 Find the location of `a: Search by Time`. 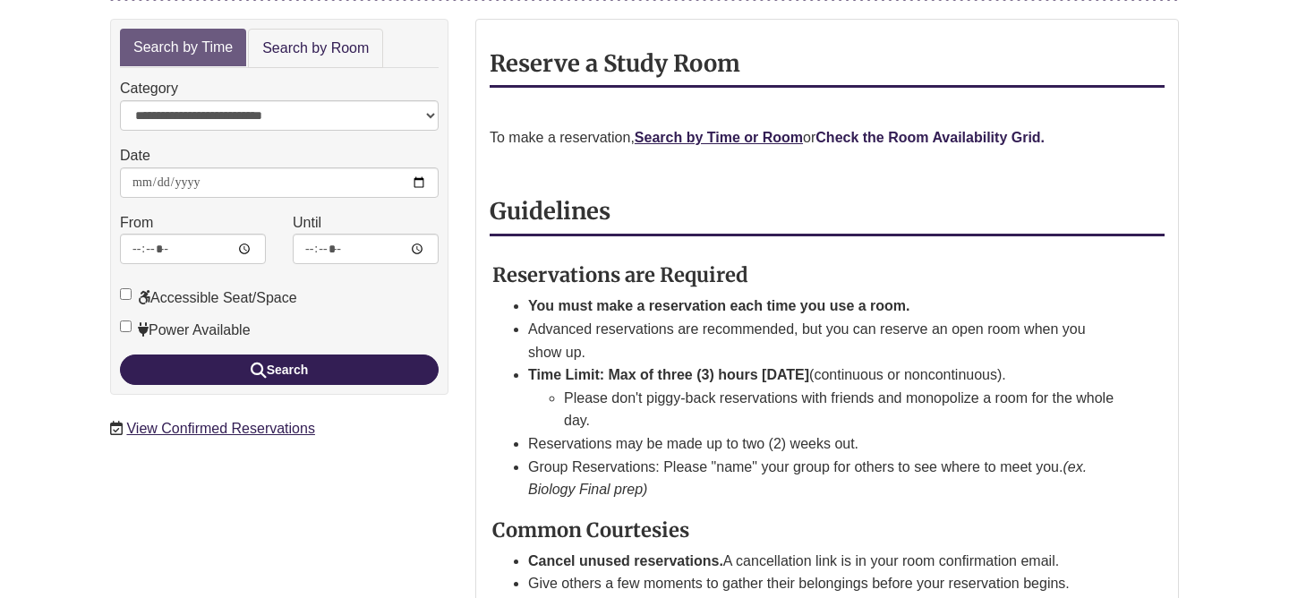

a: Search by Time is located at coordinates (183, 47).